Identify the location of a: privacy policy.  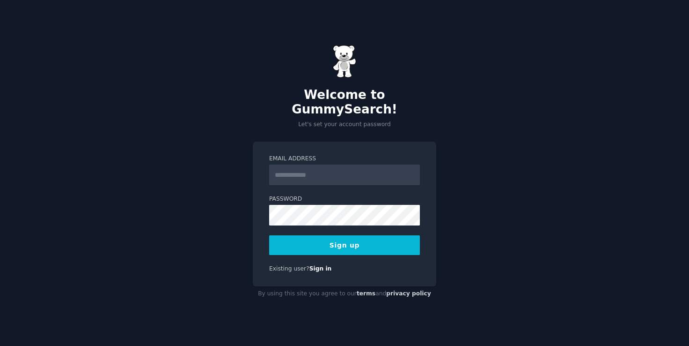
(409, 293).